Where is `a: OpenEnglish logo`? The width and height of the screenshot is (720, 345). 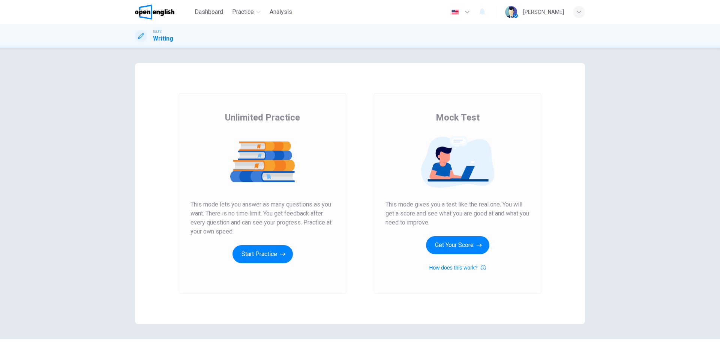
a: OpenEnglish logo is located at coordinates (163, 12).